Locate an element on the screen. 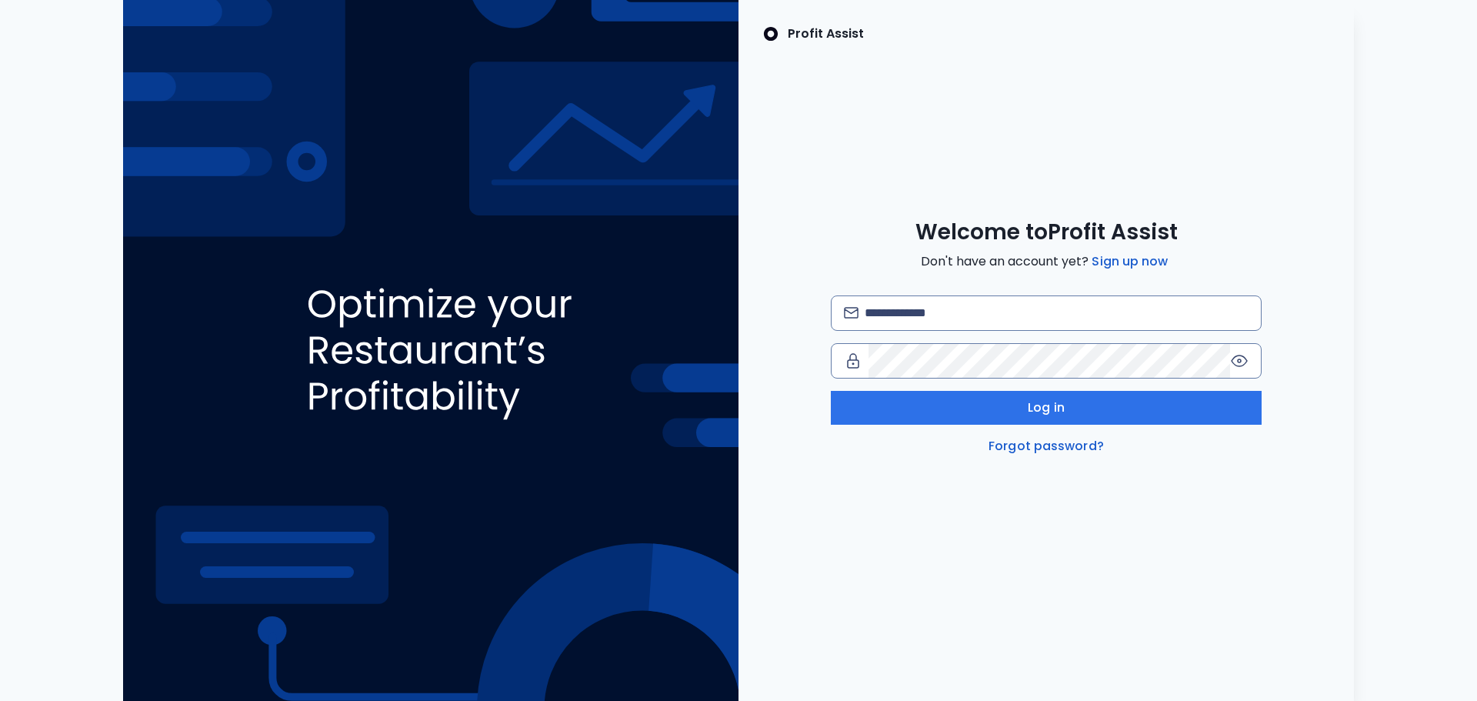 The image size is (1477, 701). span: Log in is located at coordinates (1046, 408).